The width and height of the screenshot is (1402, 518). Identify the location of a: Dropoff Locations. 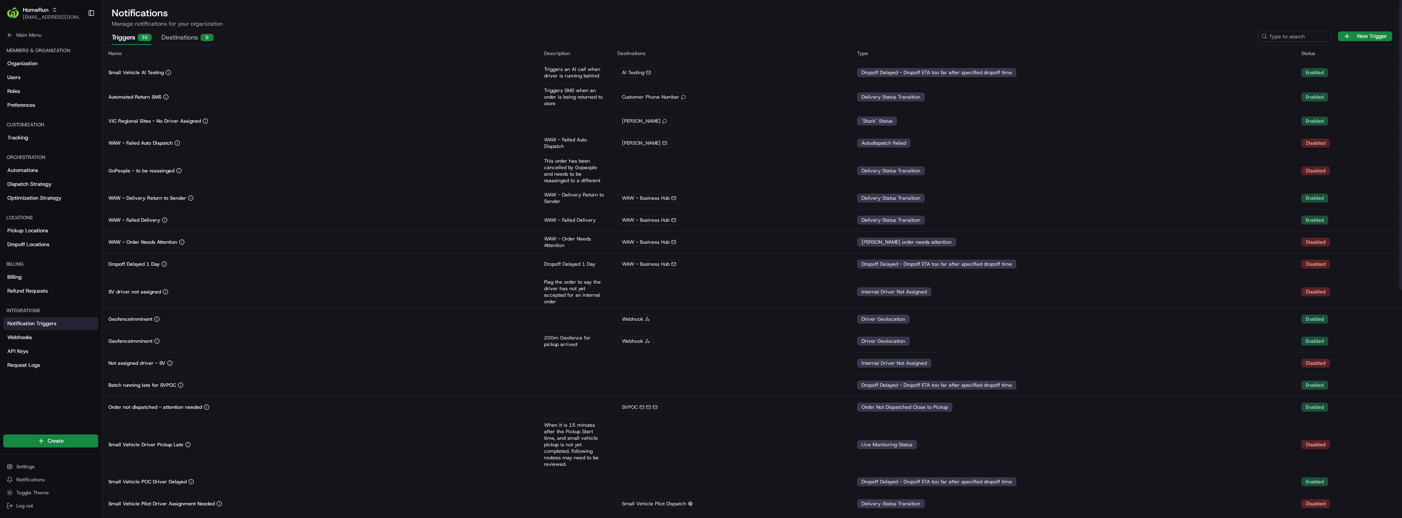
(51, 245).